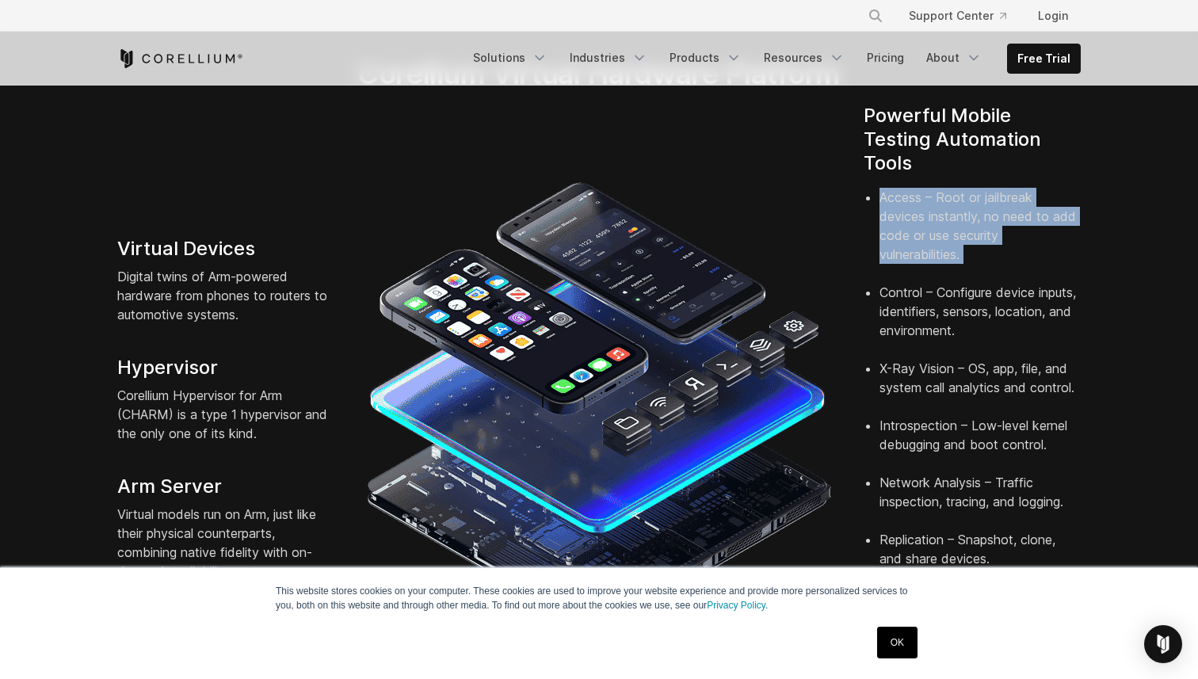 Image resolution: width=1198 pixels, height=679 pixels. Describe the element at coordinates (980, 445) in the screenshot. I see `li: Introspection – Low-level kernel debugging and boot control.` at that location.